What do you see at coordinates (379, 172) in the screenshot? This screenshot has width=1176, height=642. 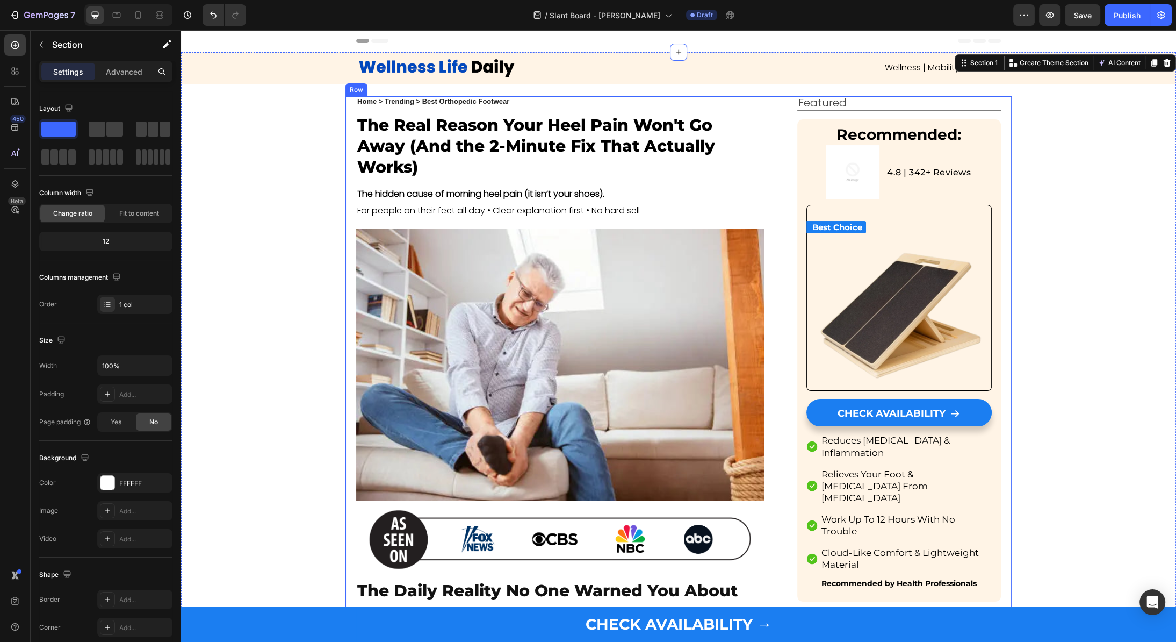 I see `p: For people on their feet all day • Clear explanation first • No hard sell` at bounding box center [379, 172].